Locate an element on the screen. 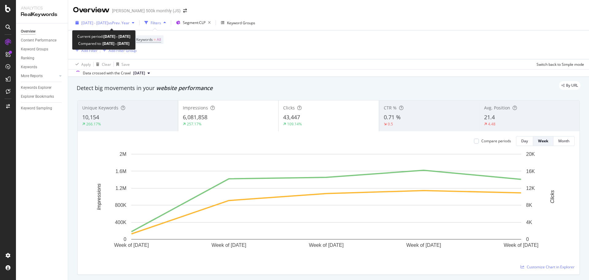 The image size is (589, 280). button: Save is located at coordinates (122, 64).